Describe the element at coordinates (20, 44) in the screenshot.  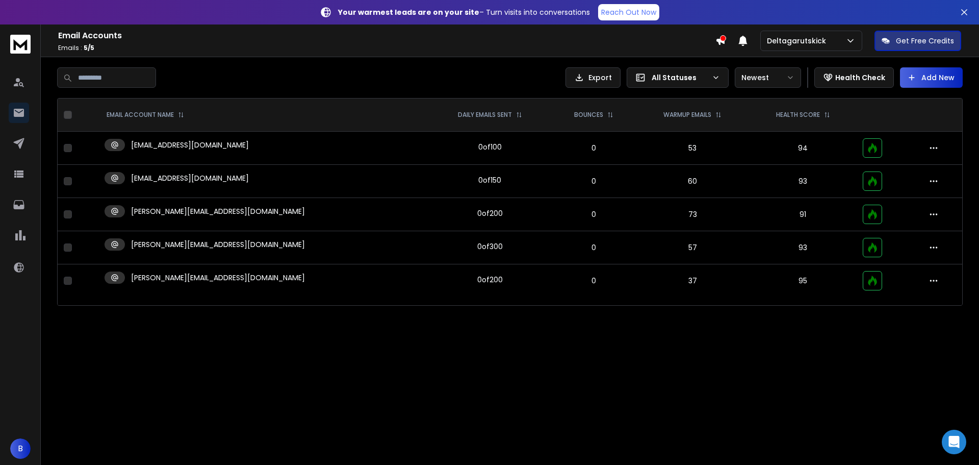
I see `img: logo` at that location.